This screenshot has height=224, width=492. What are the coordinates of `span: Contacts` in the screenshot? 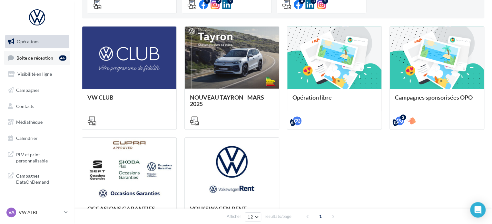 It's located at (25, 106).